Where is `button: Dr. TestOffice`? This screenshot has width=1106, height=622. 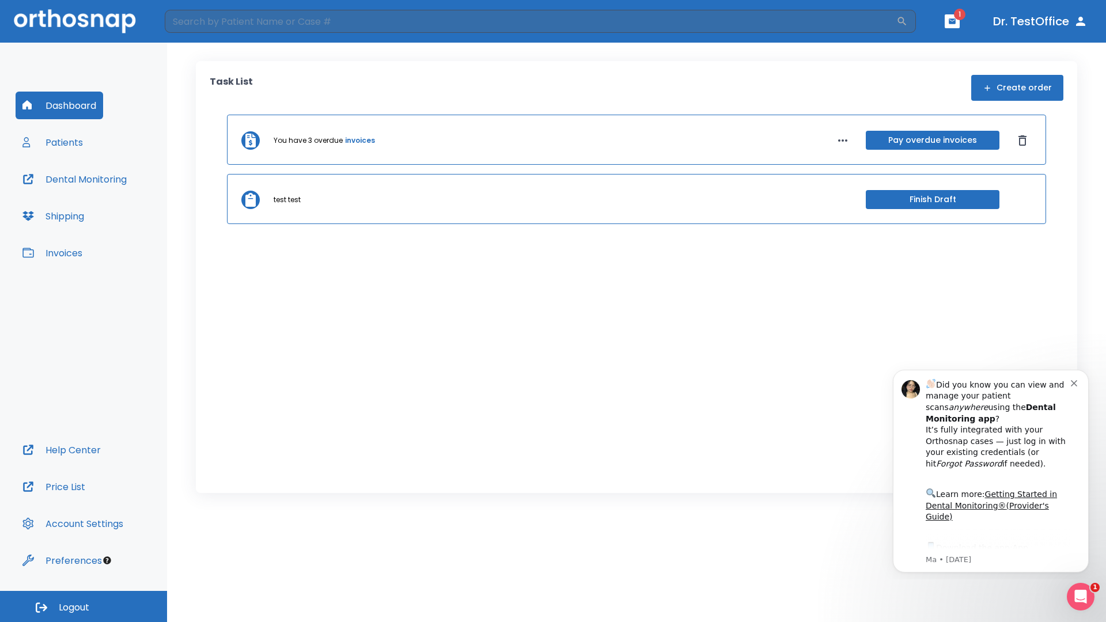
button: Dr. TestOffice is located at coordinates (1040, 21).